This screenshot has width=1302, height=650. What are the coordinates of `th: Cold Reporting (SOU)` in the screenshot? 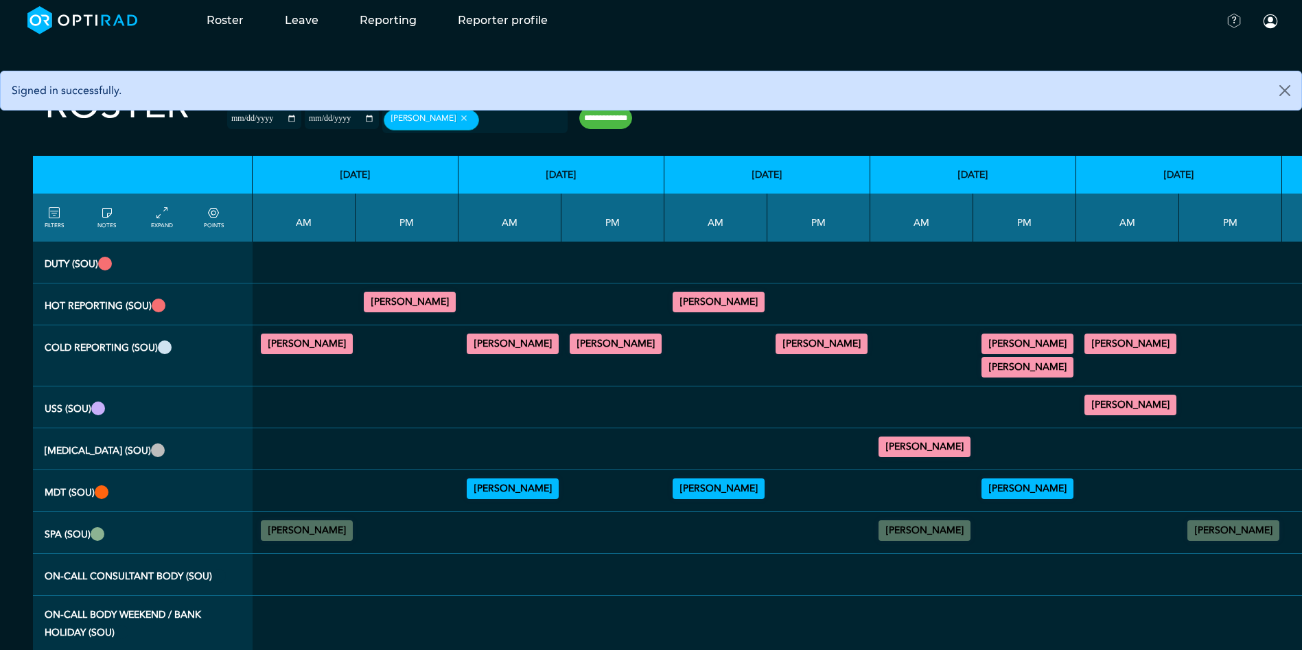 It's located at (143, 355).